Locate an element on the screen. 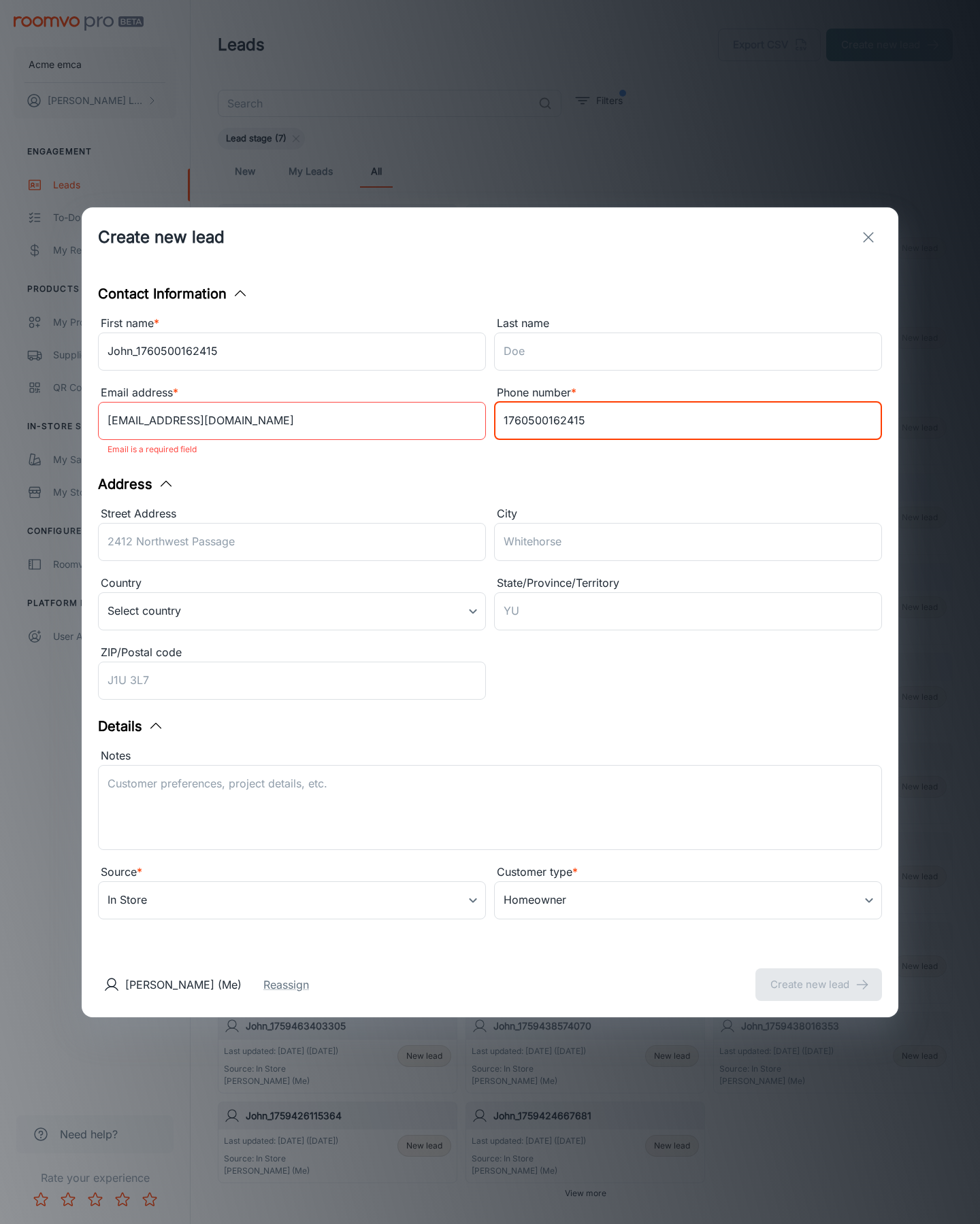  div: Homeowner is located at coordinates (688, 900).